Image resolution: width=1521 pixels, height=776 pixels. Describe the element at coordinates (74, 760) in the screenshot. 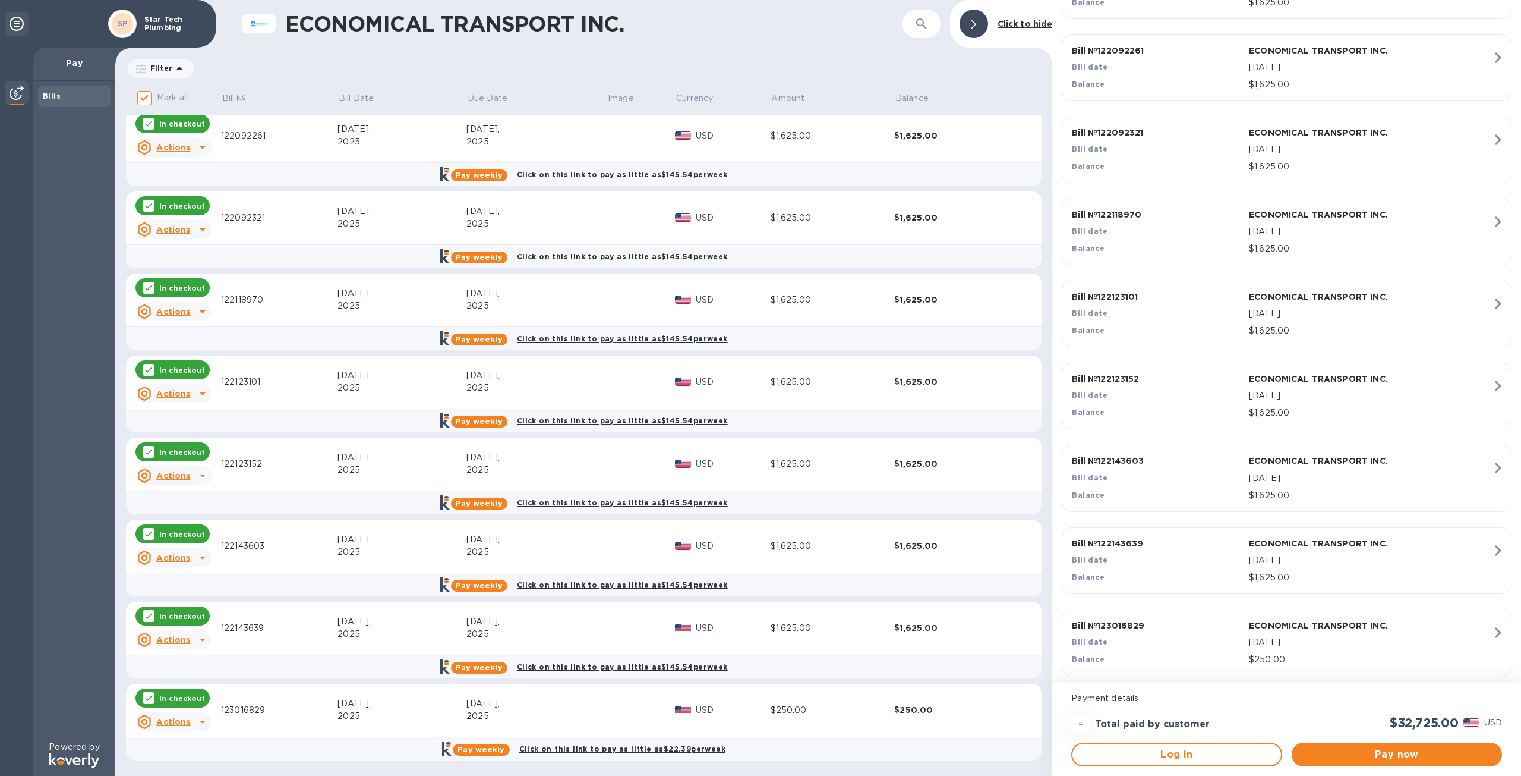

I see `img: Logo` at that location.